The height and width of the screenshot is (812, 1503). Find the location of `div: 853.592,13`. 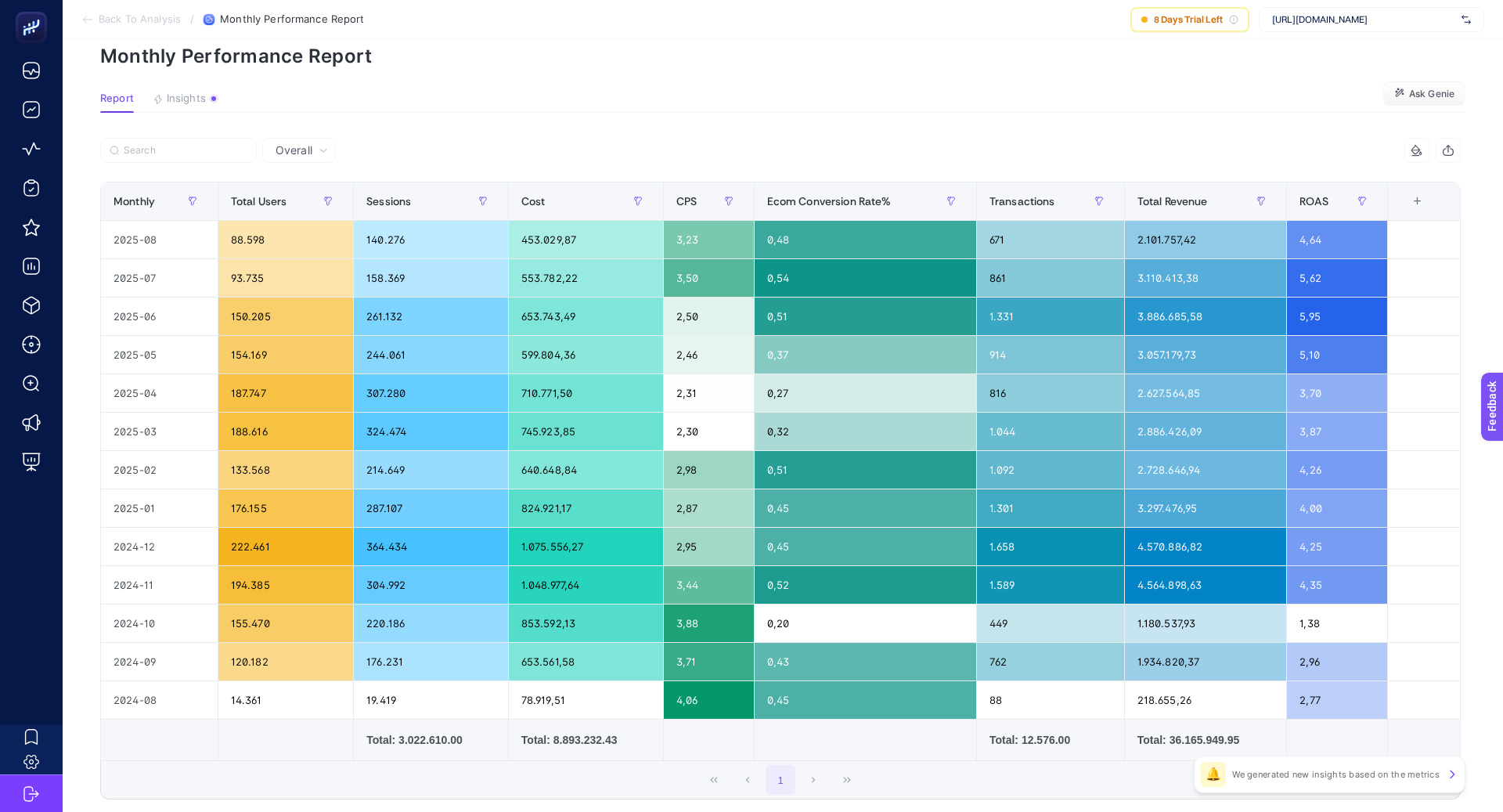

div: 853.592,13 is located at coordinates (586, 624).